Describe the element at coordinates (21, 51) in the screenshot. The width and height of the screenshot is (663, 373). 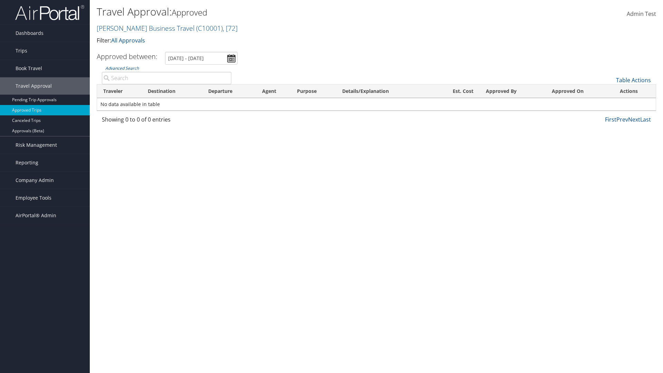
I see `span: Trips` at that location.